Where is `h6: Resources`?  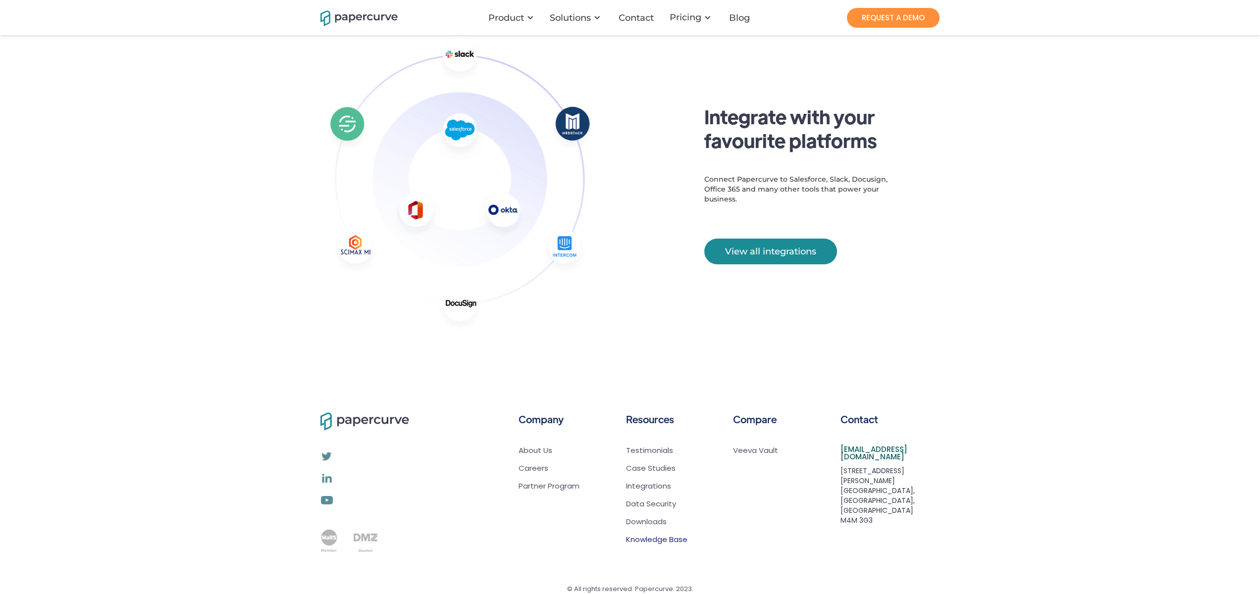
h6: Resources is located at coordinates (650, 420).